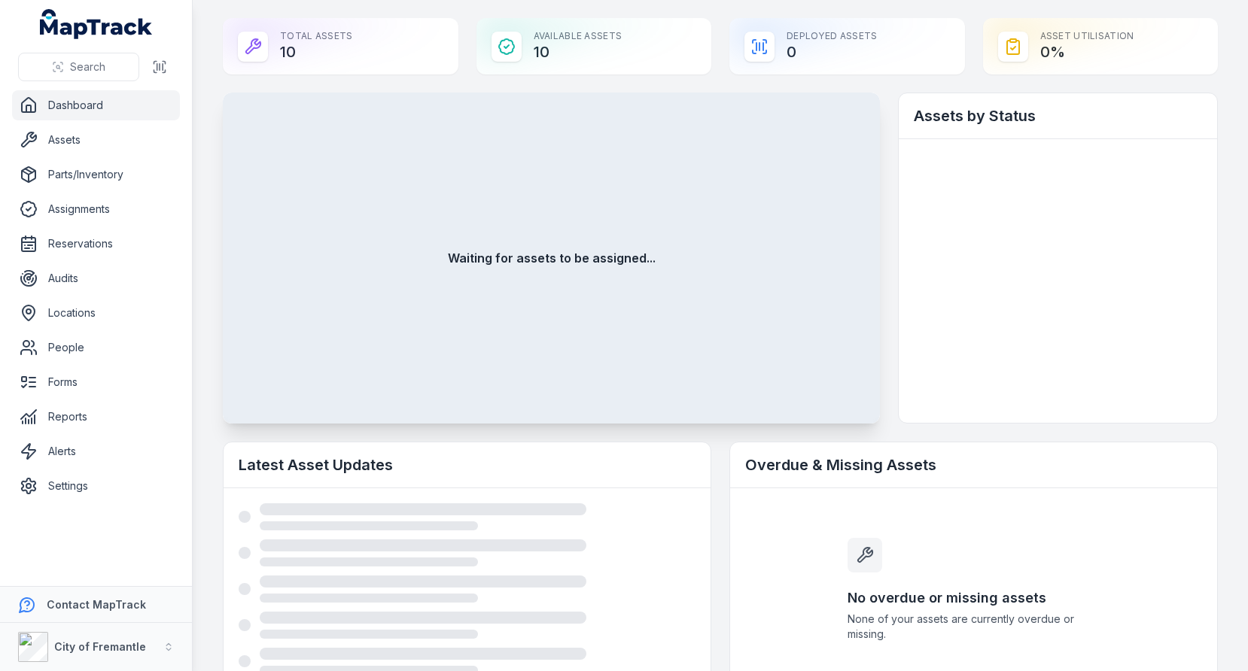 Image resolution: width=1248 pixels, height=671 pixels. I want to click on a: Forms, so click(96, 382).